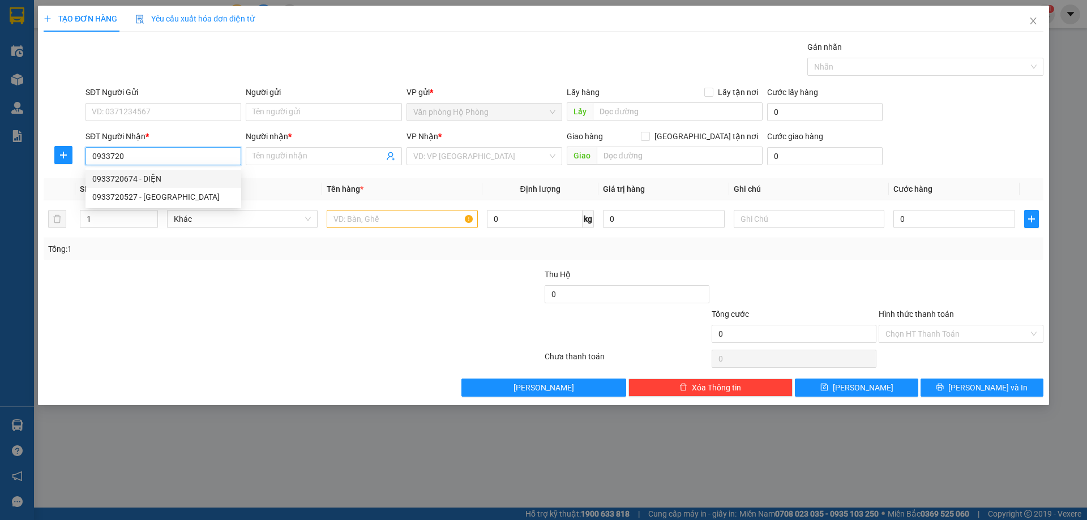 Image resolution: width=1087 pixels, height=520 pixels. Describe the element at coordinates (80, 19) in the screenshot. I see `span: TẠO ĐƠN HÀNG` at that location.